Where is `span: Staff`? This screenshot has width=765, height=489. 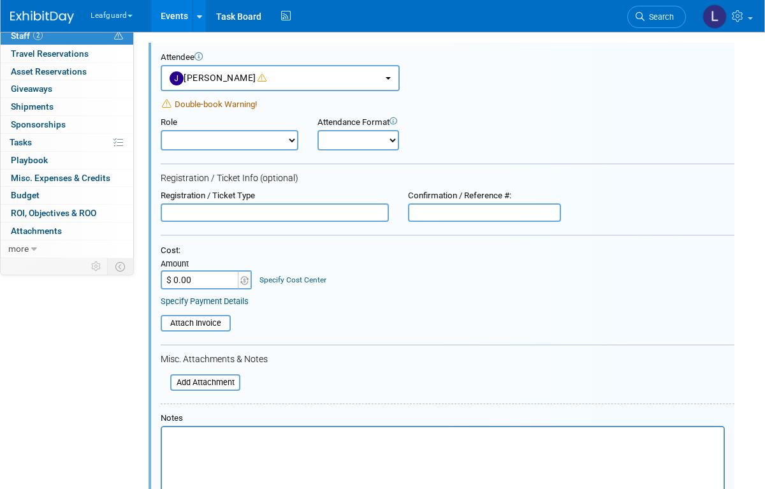 span: Staff is located at coordinates (27, 36).